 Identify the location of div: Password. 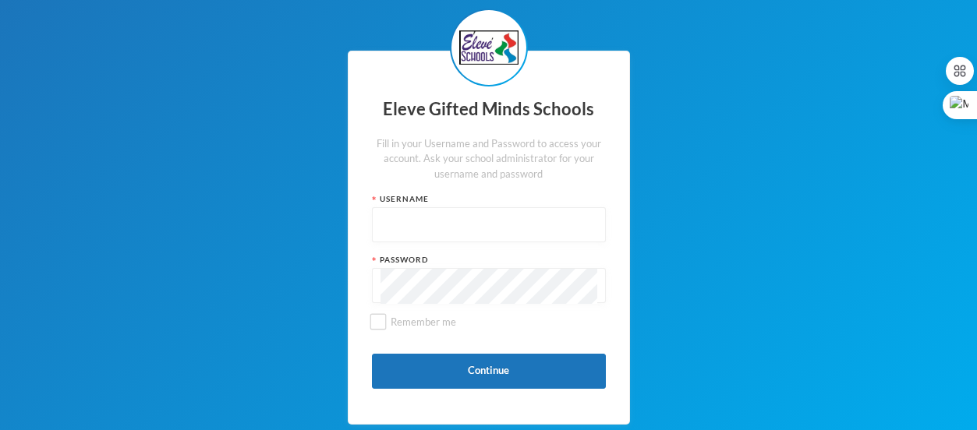
(489, 260).